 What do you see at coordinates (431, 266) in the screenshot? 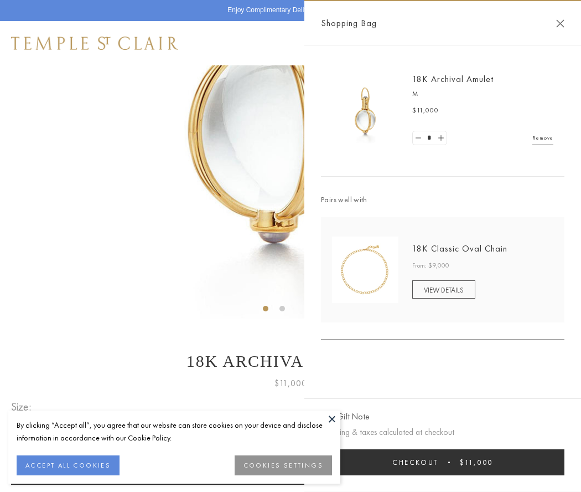
I see `span: From: $9,000` at bounding box center [431, 266].